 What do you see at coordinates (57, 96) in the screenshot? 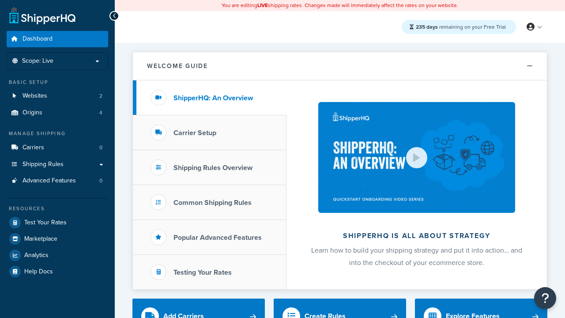
I see `a: Websites2` at bounding box center [57, 96].